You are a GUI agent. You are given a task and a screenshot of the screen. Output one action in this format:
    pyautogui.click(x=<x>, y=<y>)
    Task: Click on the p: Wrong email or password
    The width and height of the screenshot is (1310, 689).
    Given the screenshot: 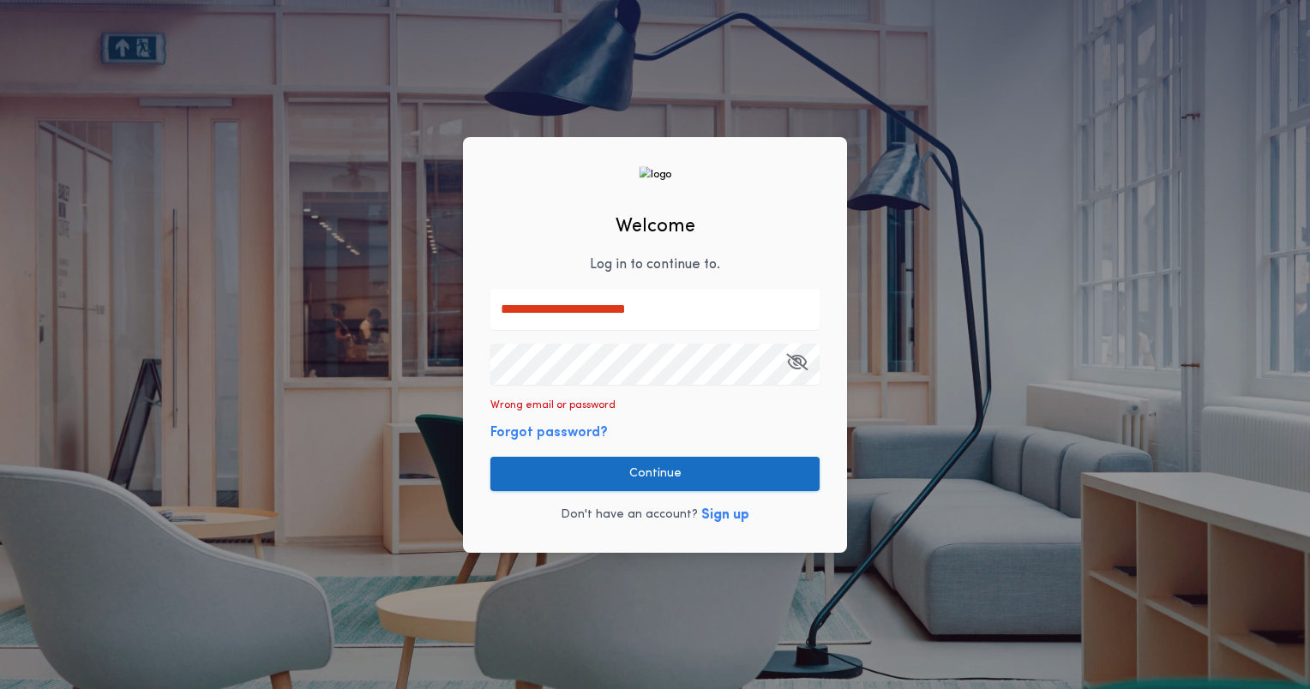 What is the action you would take?
    pyautogui.click(x=553, y=405)
    